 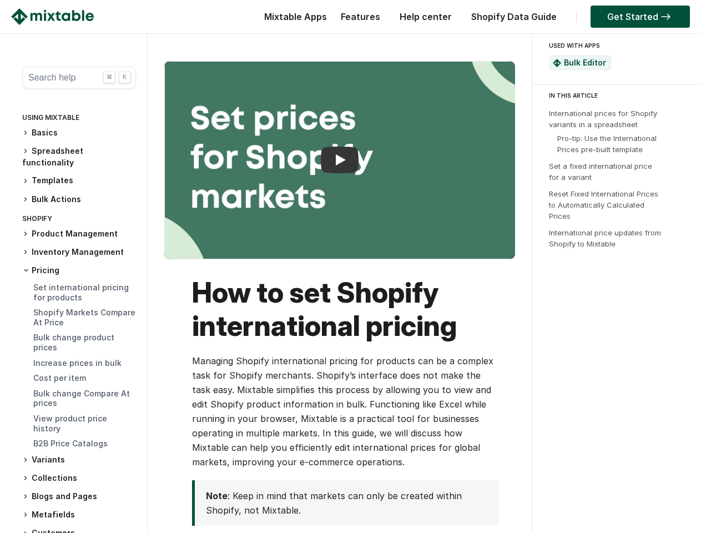 I want to click on div: Mixtable Apps, so click(x=293, y=19).